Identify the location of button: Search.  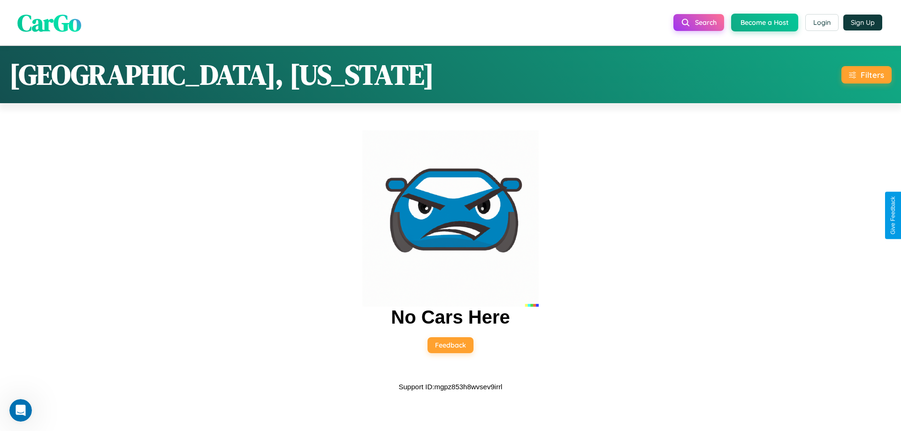
(699, 23).